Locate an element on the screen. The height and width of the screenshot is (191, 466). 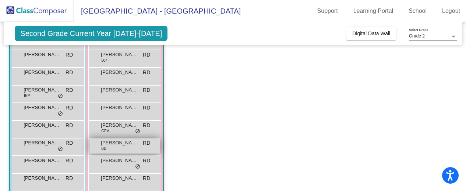
span: Grade 2 is located at coordinates (417, 36).